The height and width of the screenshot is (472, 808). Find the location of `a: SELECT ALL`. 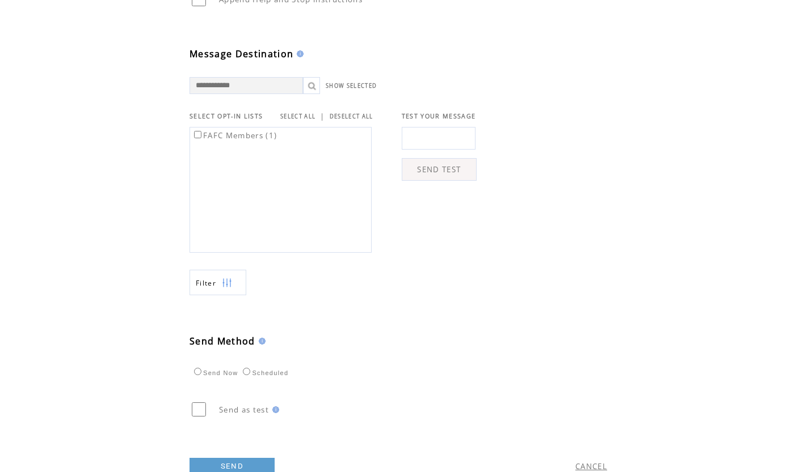

a: SELECT ALL is located at coordinates (298, 116).